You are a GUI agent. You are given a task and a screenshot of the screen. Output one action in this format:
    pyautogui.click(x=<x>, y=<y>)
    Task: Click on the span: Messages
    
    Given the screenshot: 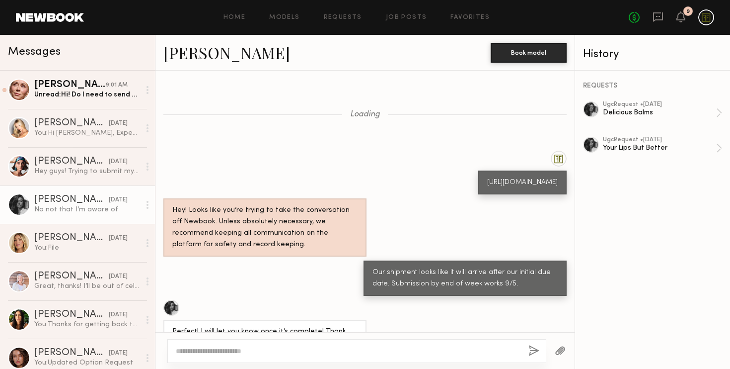 What is the action you would take?
    pyautogui.click(x=34, y=52)
    